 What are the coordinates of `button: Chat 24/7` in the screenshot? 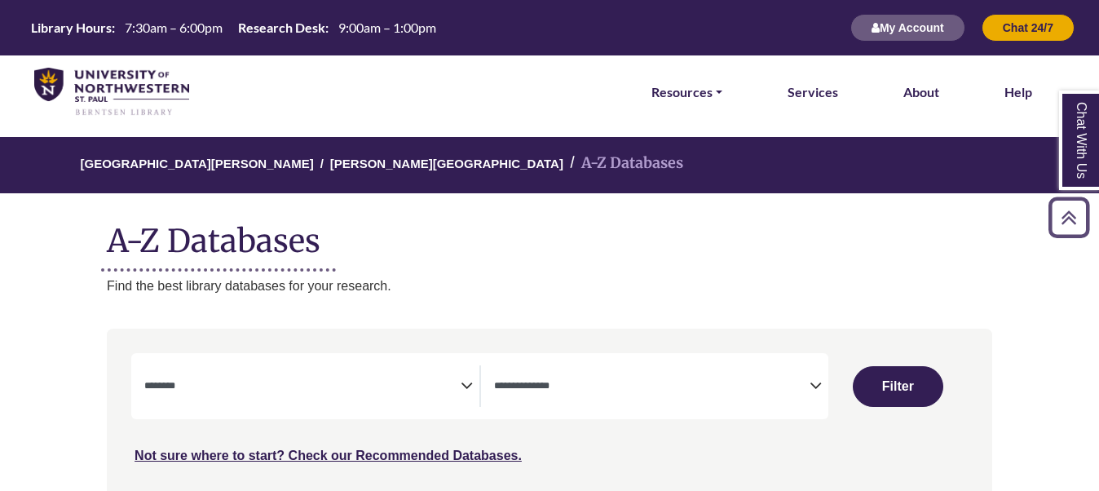 It's located at (1028, 28).